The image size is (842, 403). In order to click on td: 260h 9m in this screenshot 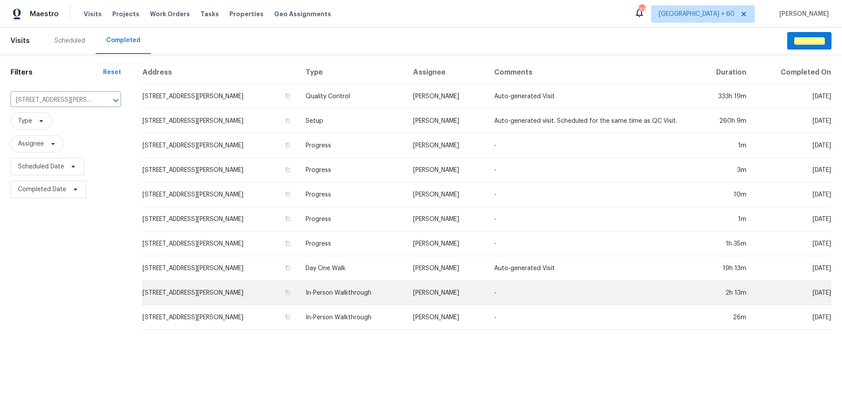, I will do `click(723, 121)`.